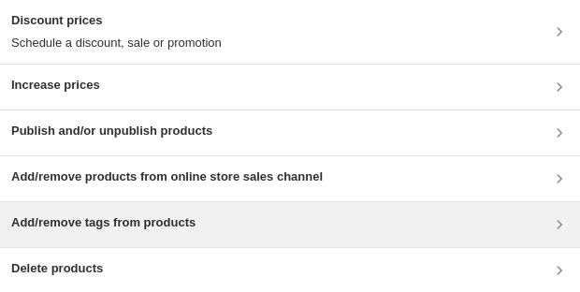 Image resolution: width=580 pixels, height=292 pixels. I want to click on h3: Increase prices, so click(55, 85).